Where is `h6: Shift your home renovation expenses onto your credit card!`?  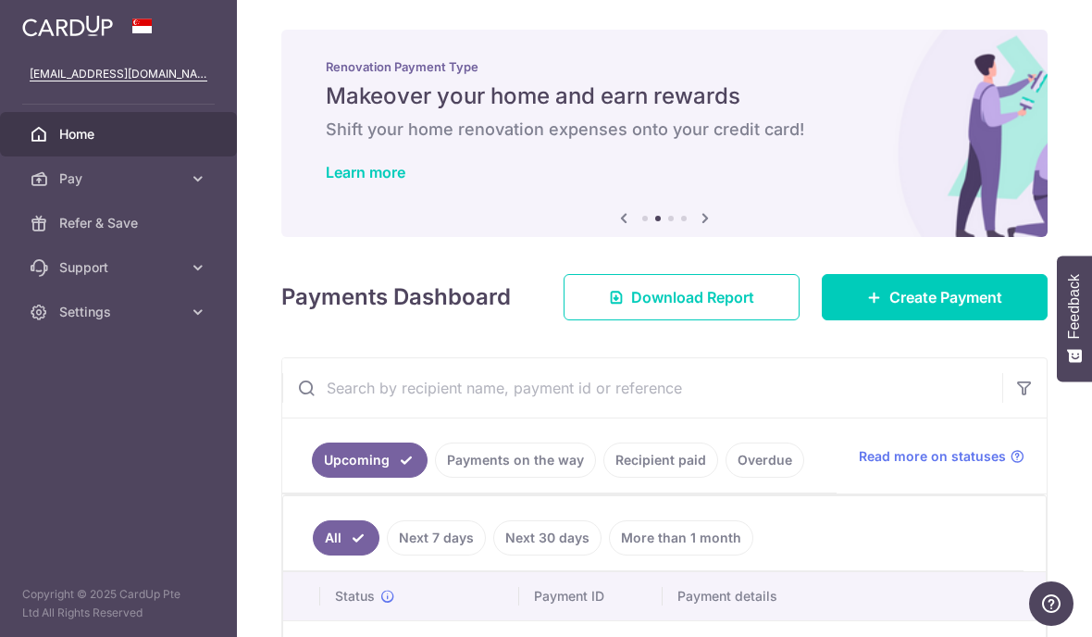 h6: Shift your home renovation expenses onto your credit card! is located at coordinates (664, 130).